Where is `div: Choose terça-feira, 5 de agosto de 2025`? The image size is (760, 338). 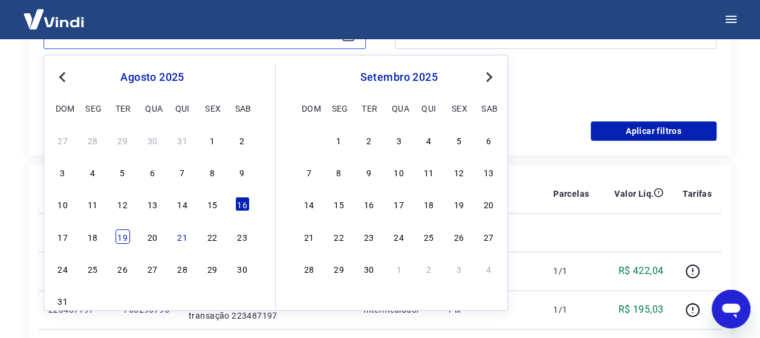 div: Choose terça-feira, 5 de agosto de 2025 is located at coordinates (123, 172).